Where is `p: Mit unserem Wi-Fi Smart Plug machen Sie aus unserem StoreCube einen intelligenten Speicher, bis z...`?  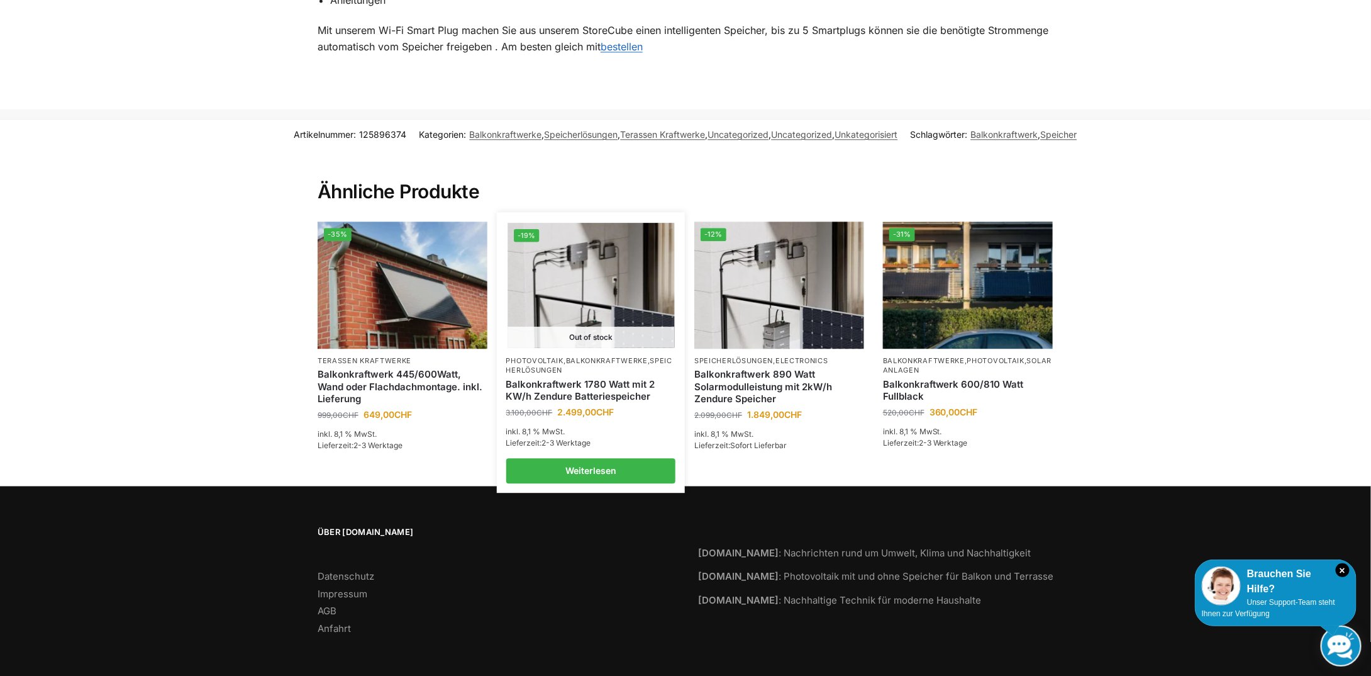 p: Mit unserem Wi-Fi Smart Plug machen Sie aus unserem StoreCube einen intelligenten Speicher, bis z... is located at coordinates (686, 38).